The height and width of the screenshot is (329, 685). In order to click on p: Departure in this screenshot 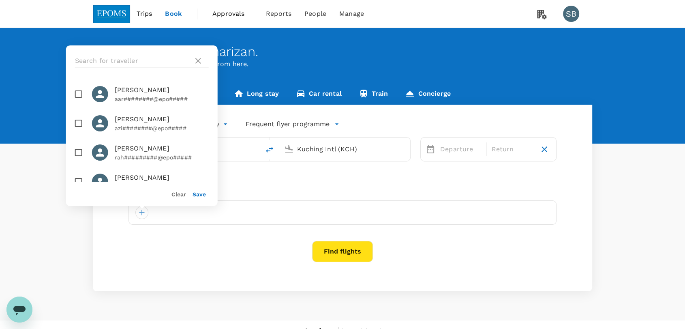, I will do `click(461, 149)`.